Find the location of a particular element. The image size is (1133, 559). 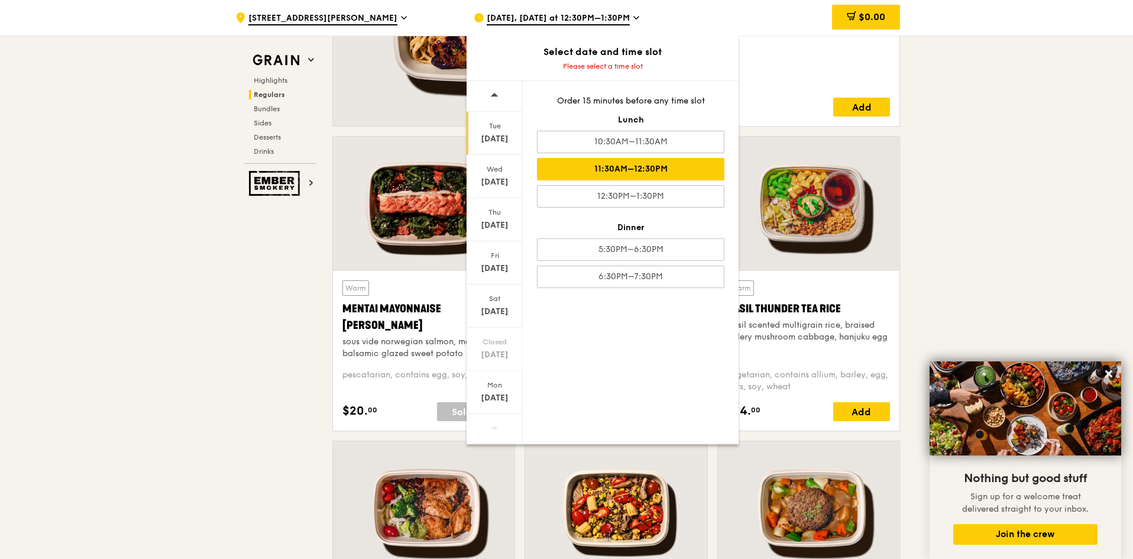

div: Order 15 minutes before any time slot is located at coordinates (630, 101).